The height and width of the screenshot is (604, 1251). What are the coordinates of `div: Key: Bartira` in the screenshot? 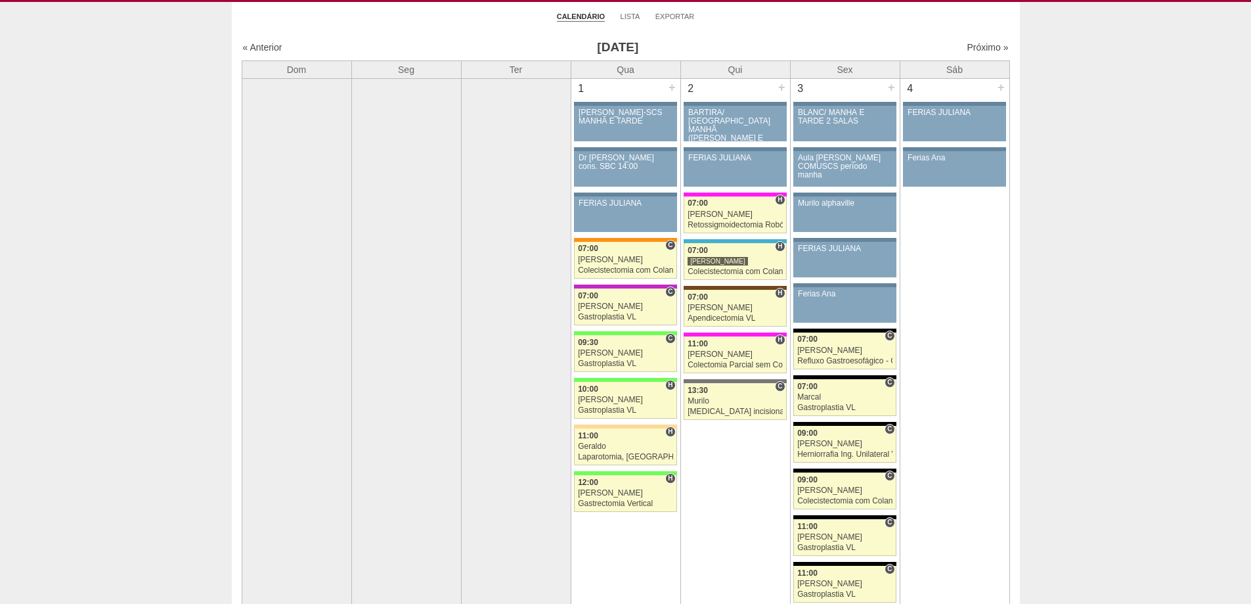 It's located at (625, 426).